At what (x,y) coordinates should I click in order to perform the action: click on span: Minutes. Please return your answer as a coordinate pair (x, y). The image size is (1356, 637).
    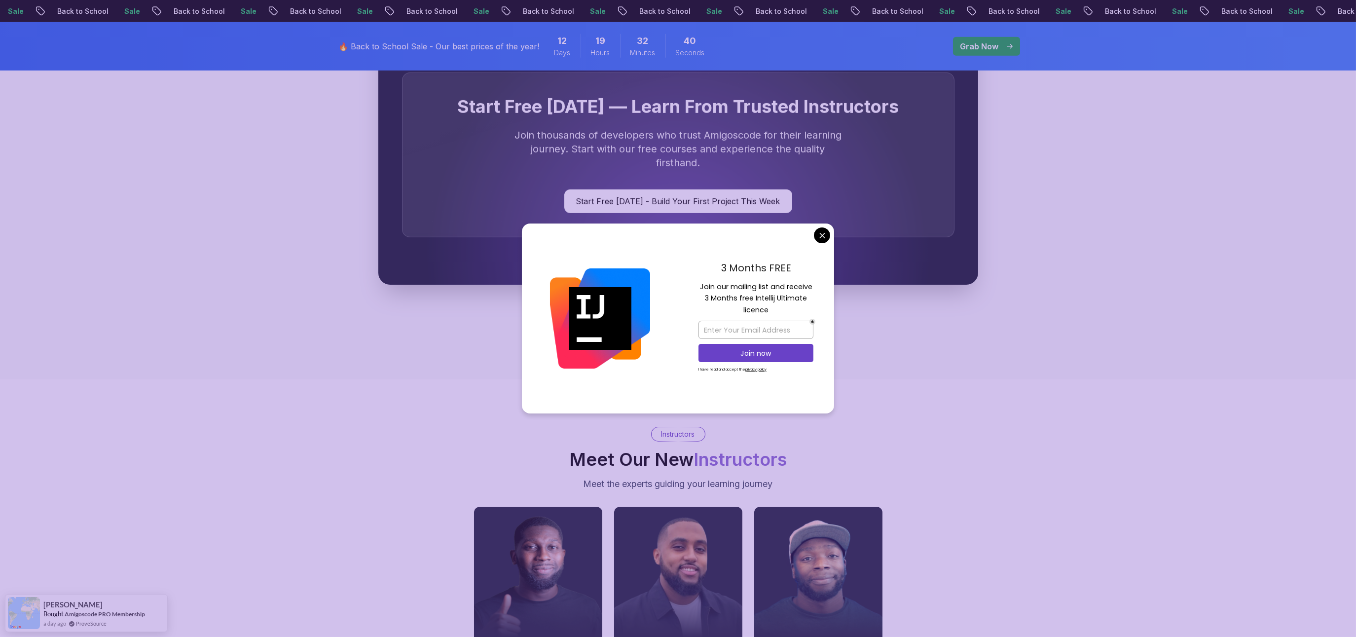
    Looking at the image, I should click on (643, 53).